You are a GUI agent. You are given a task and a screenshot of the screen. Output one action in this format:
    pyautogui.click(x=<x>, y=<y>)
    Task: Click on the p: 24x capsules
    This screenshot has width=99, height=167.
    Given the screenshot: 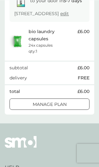 What is the action you would take?
    pyautogui.click(x=40, y=45)
    